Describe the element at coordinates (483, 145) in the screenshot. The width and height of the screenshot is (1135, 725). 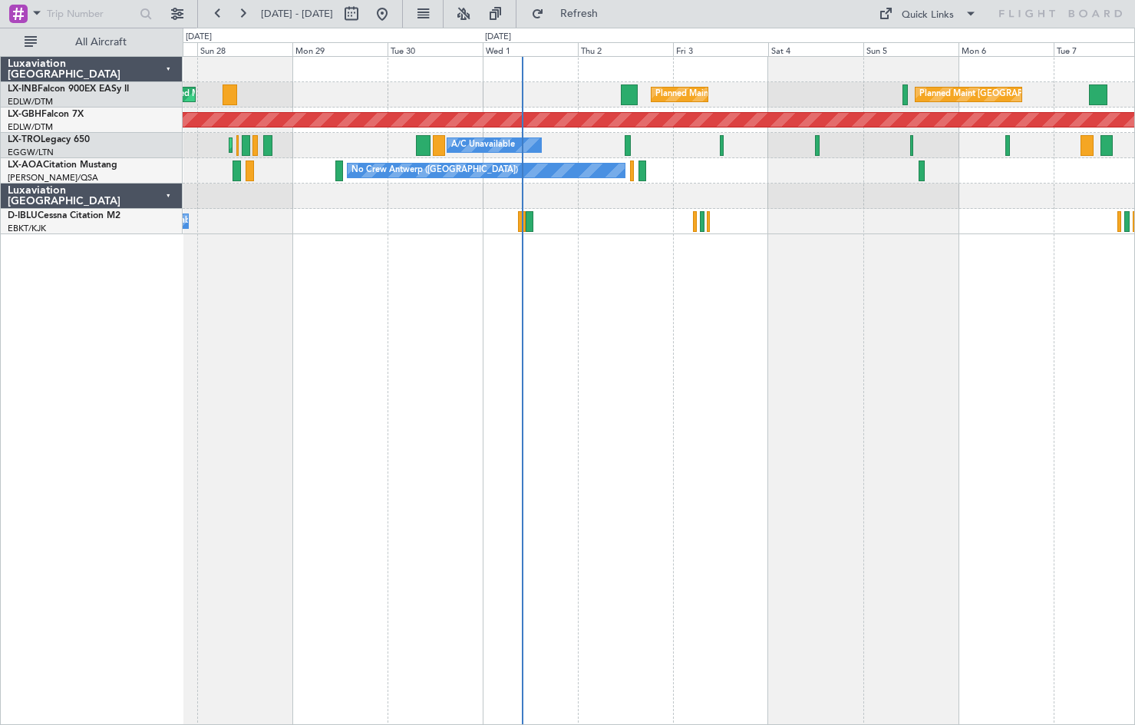
I see `div: A/C Unavailable` at that location.